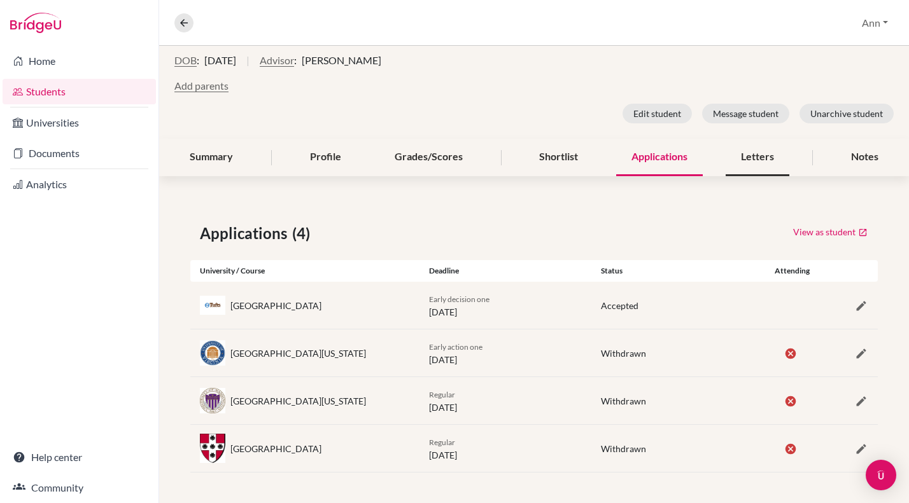 This screenshot has height=503, width=909. What do you see at coordinates (185, 60) in the screenshot?
I see `button: DOB` at bounding box center [185, 60].